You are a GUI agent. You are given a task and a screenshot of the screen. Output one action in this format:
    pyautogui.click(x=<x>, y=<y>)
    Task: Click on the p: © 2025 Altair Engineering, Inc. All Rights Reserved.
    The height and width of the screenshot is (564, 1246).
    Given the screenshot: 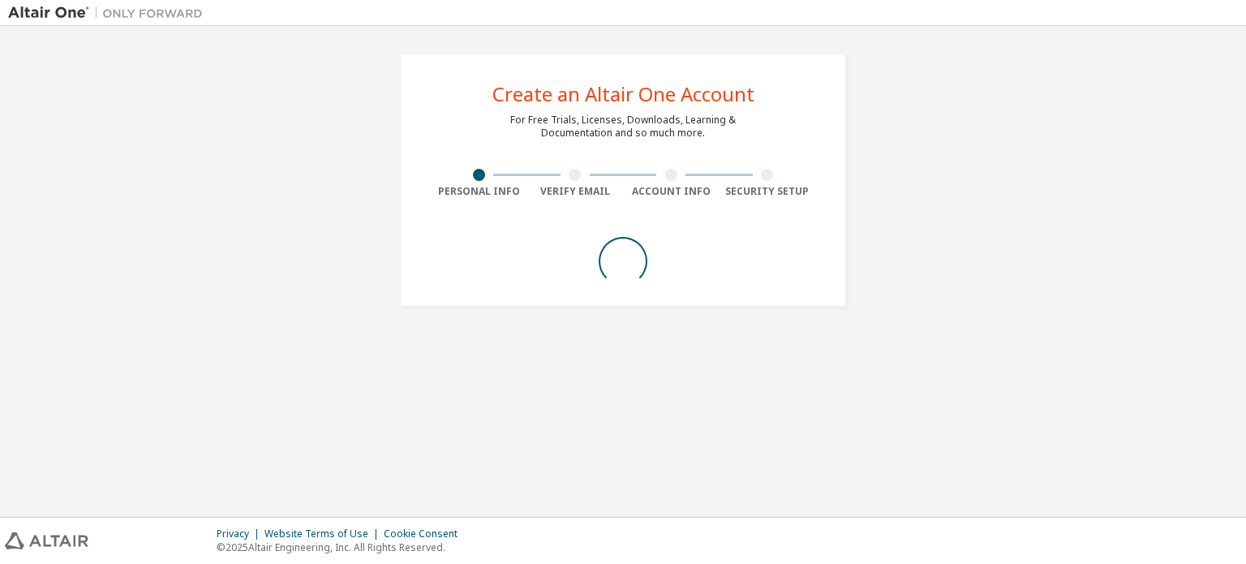 What is the action you would take?
    pyautogui.click(x=341, y=547)
    